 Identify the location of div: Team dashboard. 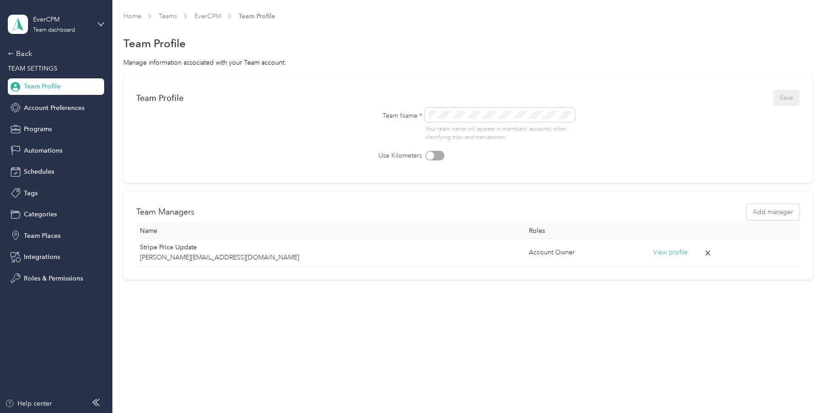
(54, 30).